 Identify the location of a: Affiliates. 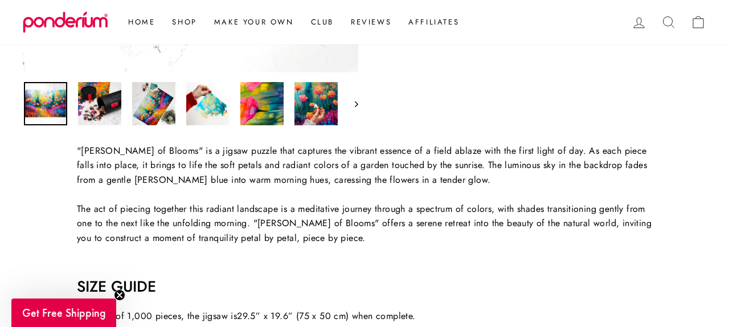
(433, 22).